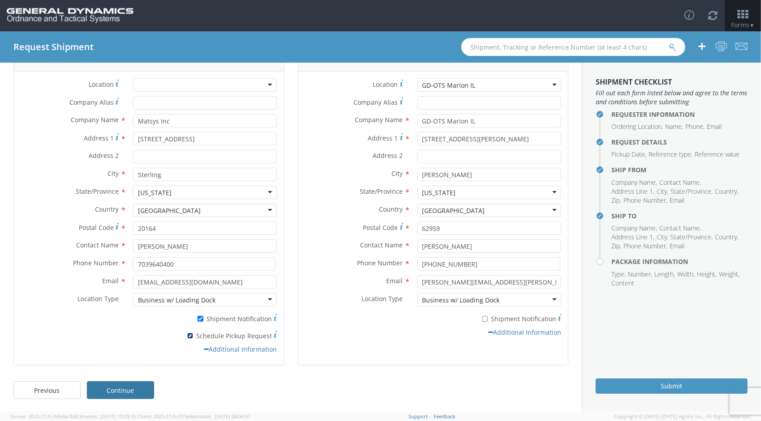 This screenshot has height=421, width=761. What do you see at coordinates (674, 127) in the screenshot?
I see `li: Name` at bounding box center [674, 127].